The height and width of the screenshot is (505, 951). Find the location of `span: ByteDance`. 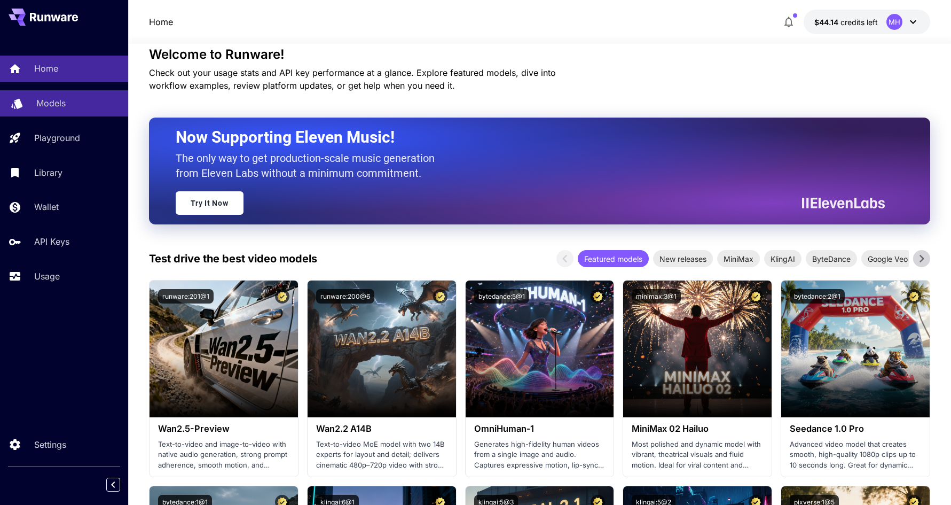

span: ByteDance is located at coordinates (831, 258).